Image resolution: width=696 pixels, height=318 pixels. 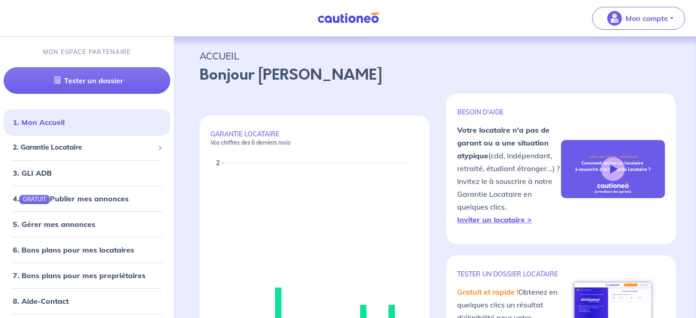 I want to click on div: 3. GLI ADB, so click(x=87, y=173).